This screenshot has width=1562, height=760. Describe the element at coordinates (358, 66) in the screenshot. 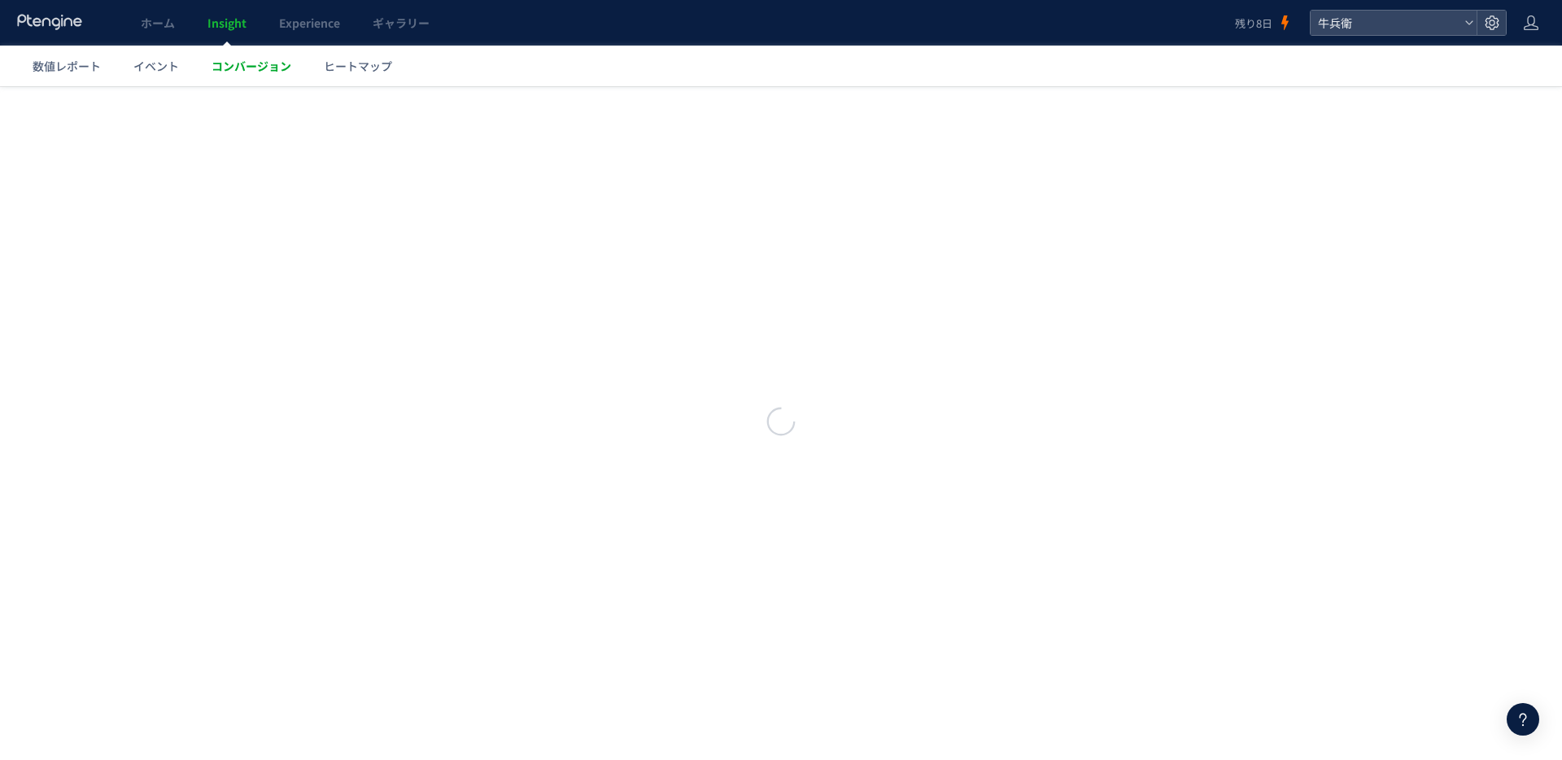

I see `span: ヒートマップ` at that location.